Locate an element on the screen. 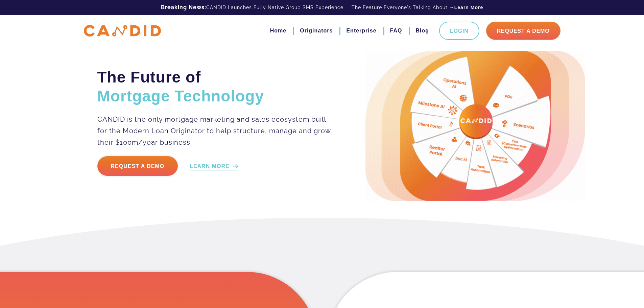 Image resolution: width=644 pixels, height=308 pixels. b: Breaking News: is located at coordinates (184, 7).